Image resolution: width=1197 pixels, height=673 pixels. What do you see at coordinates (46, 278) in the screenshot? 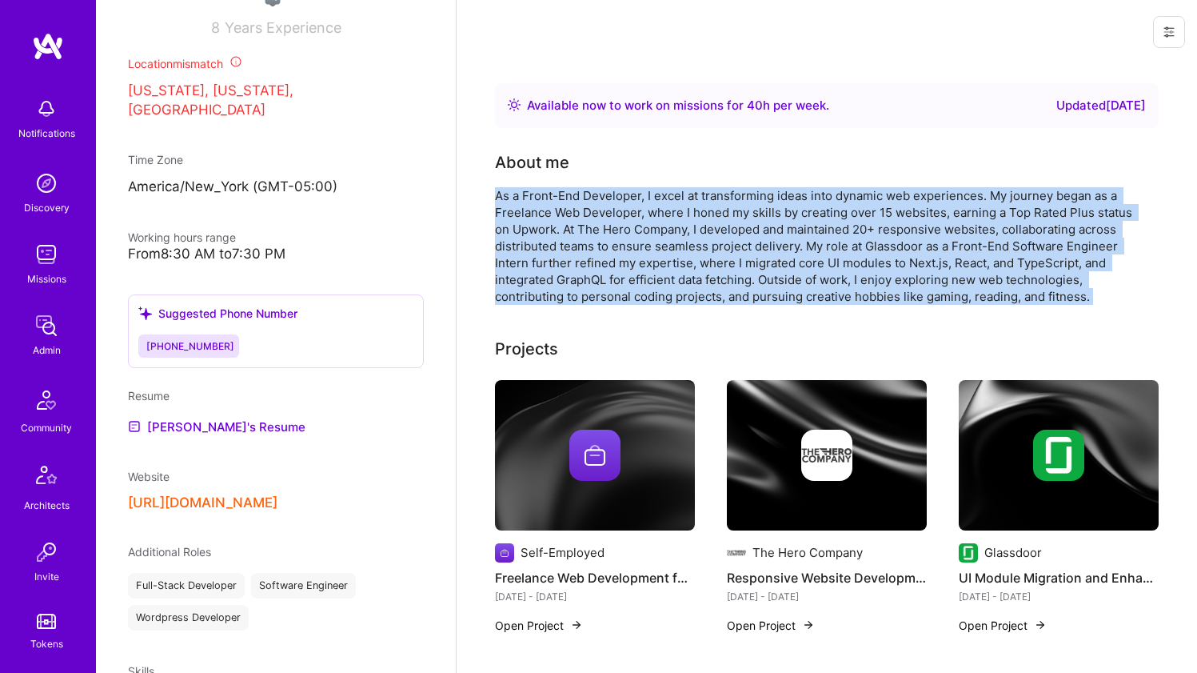
I see `div: Missions` at bounding box center [46, 278].